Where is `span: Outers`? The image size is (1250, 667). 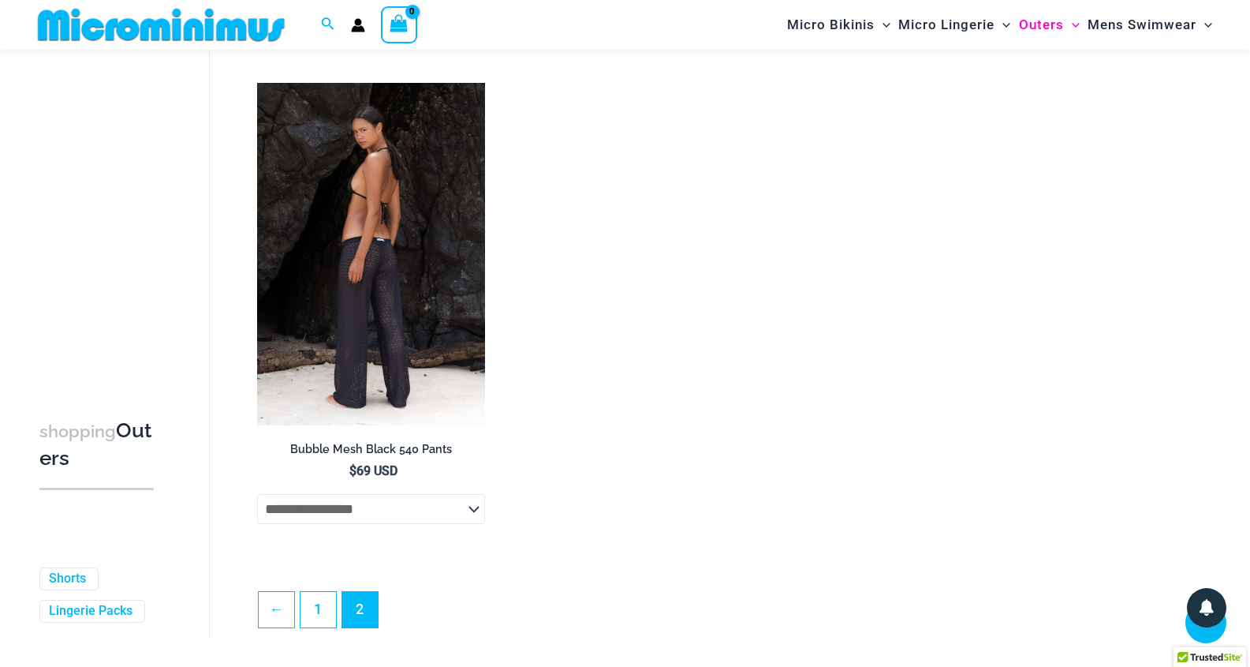
span: Outers is located at coordinates (1041, 24).